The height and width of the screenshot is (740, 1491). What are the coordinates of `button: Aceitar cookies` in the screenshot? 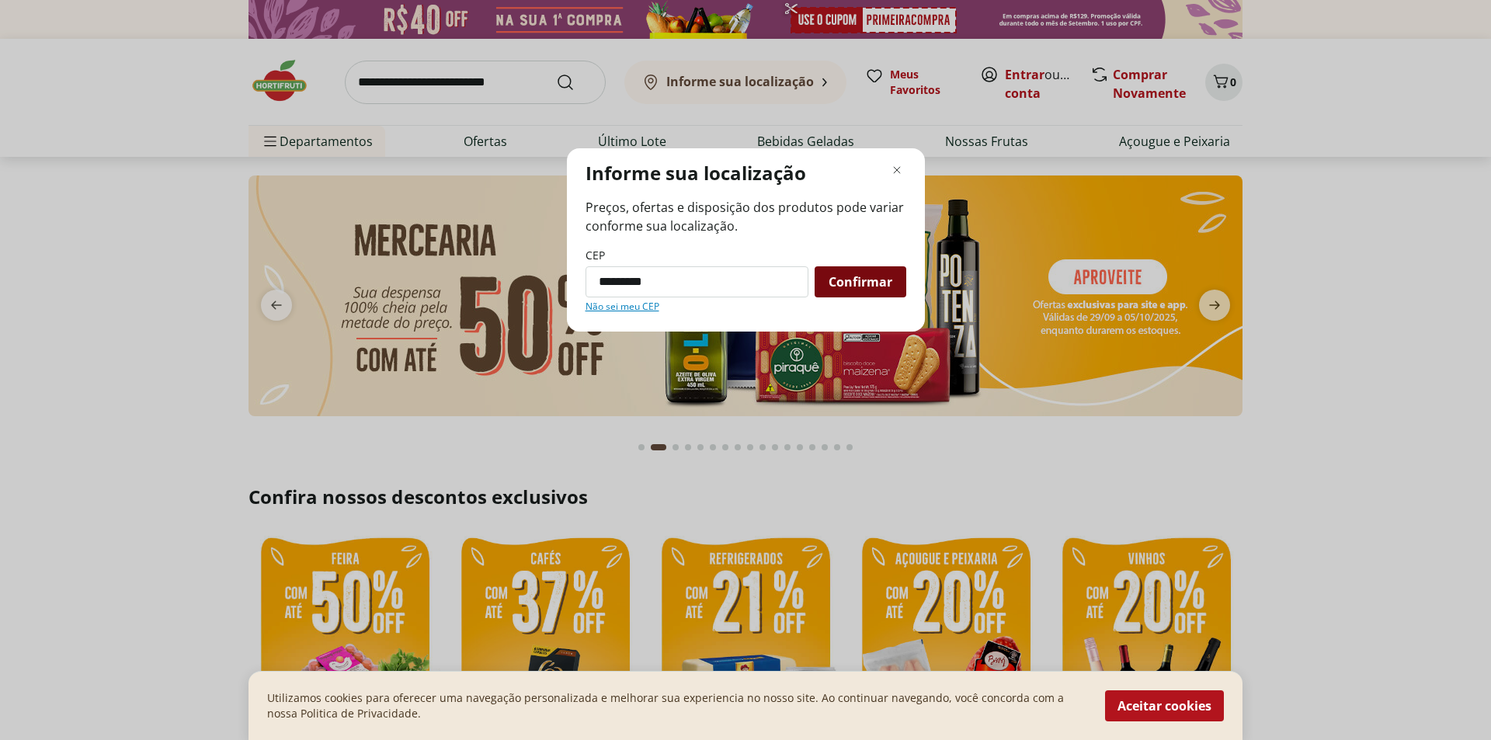 It's located at (1164, 706).